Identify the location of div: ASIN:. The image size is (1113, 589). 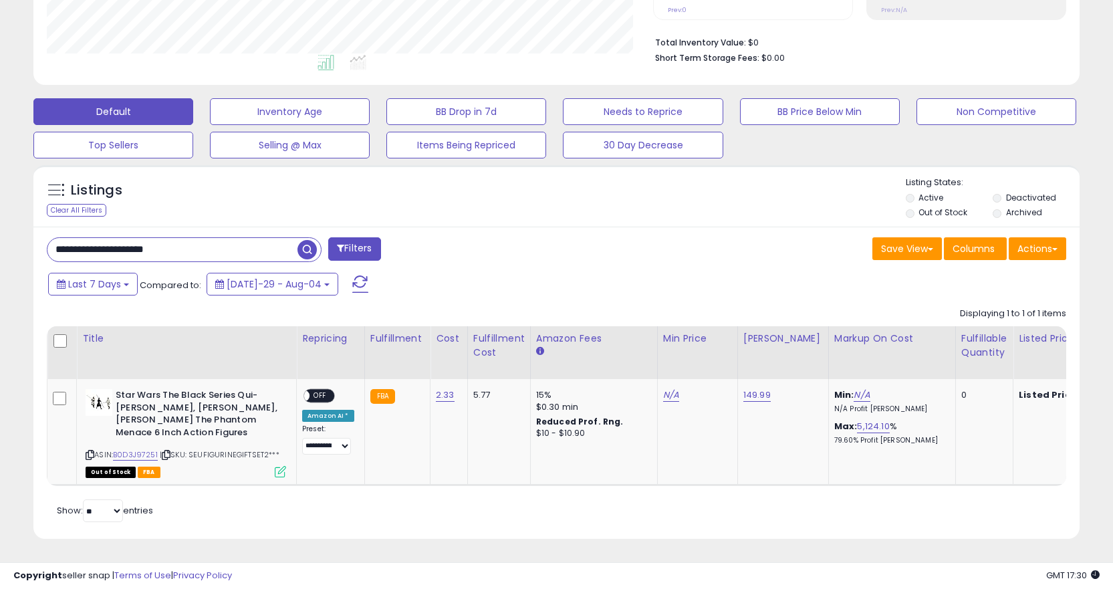
(186, 433).